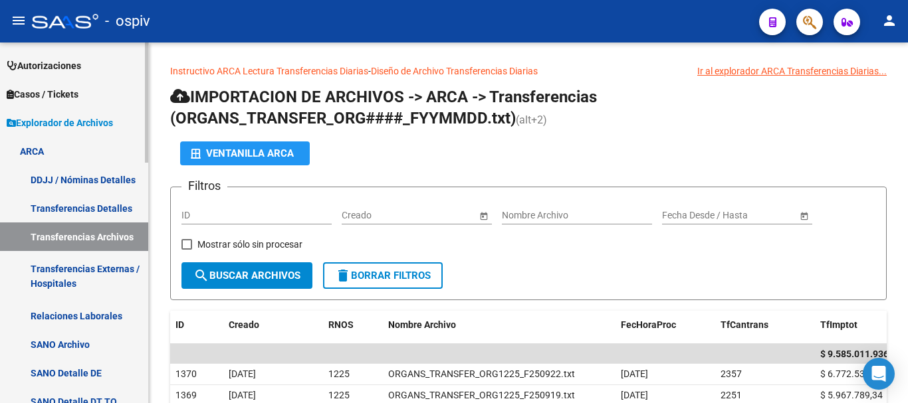  Describe the element at coordinates (245, 153) in the screenshot. I see `div: Ventanilla ARCA` at that location.